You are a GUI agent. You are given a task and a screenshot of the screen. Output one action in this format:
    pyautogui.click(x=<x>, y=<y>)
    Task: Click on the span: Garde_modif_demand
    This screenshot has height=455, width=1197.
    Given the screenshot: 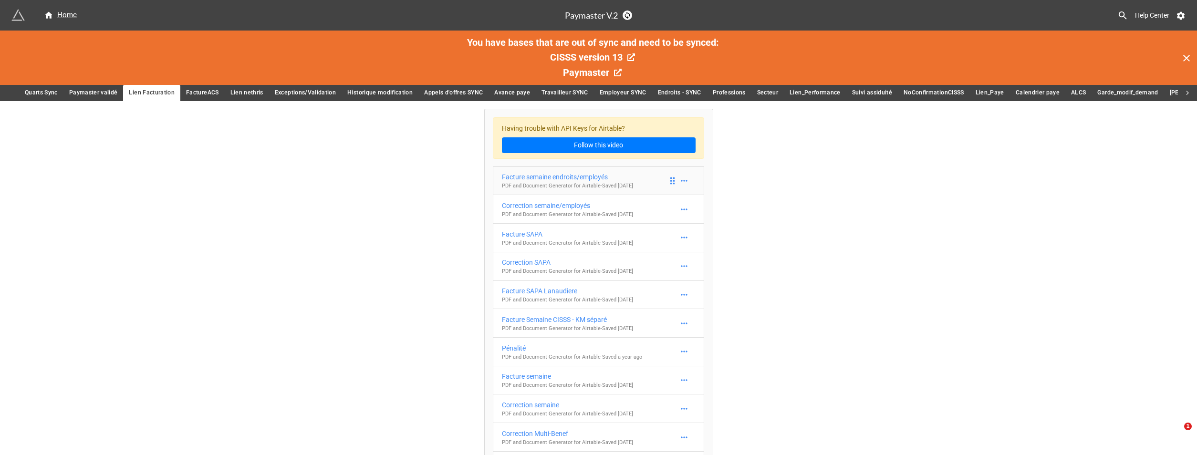 What is the action you would take?
    pyautogui.click(x=1127, y=93)
    